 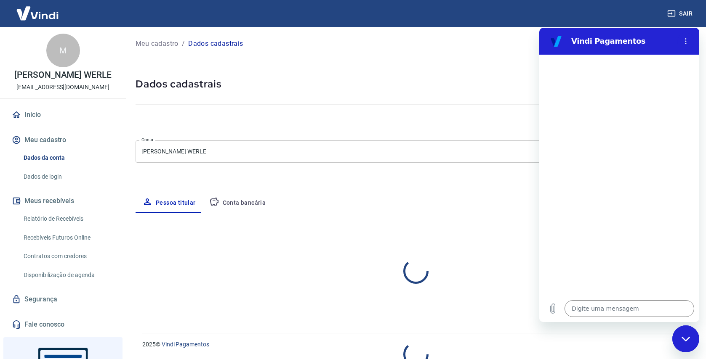 I want to click on h5: Dados cadastrais, so click(x=415, y=84).